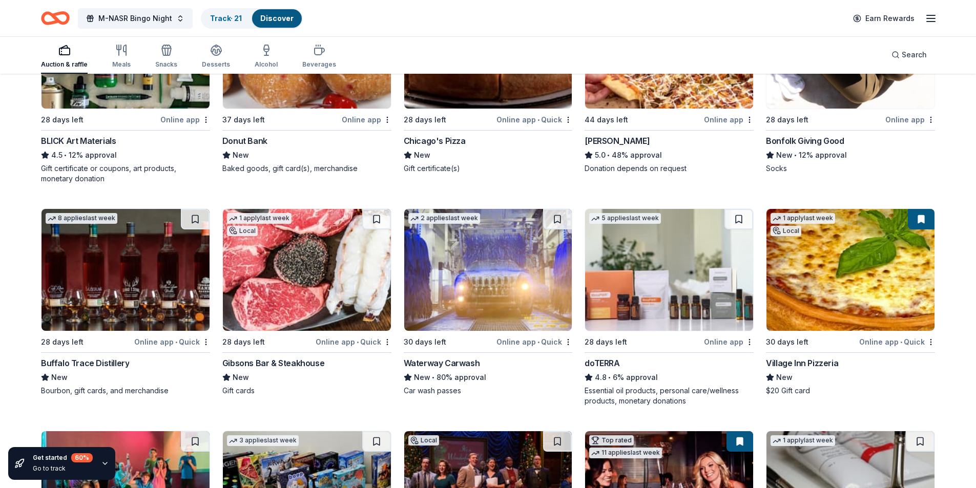 The width and height of the screenshot is (976, 488). I want to click on img: Image for Village Inn Pizzeria, so click(850, 270).